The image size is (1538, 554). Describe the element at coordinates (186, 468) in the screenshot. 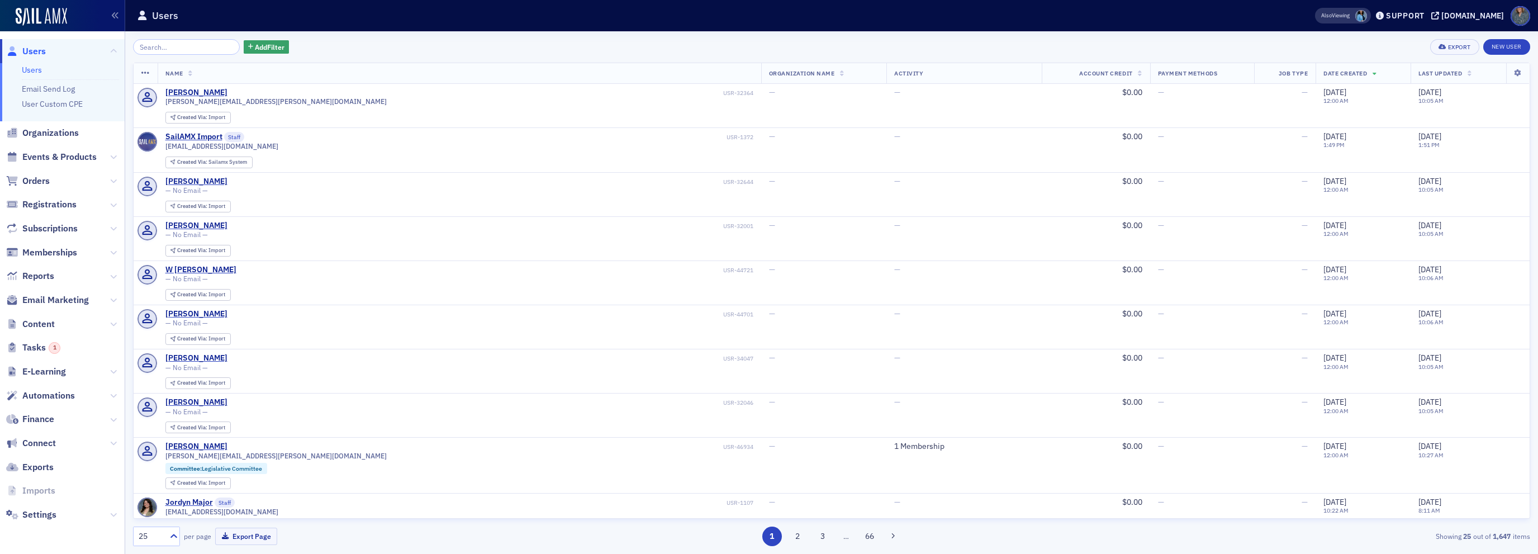

I see `span: Committee :` at that location.